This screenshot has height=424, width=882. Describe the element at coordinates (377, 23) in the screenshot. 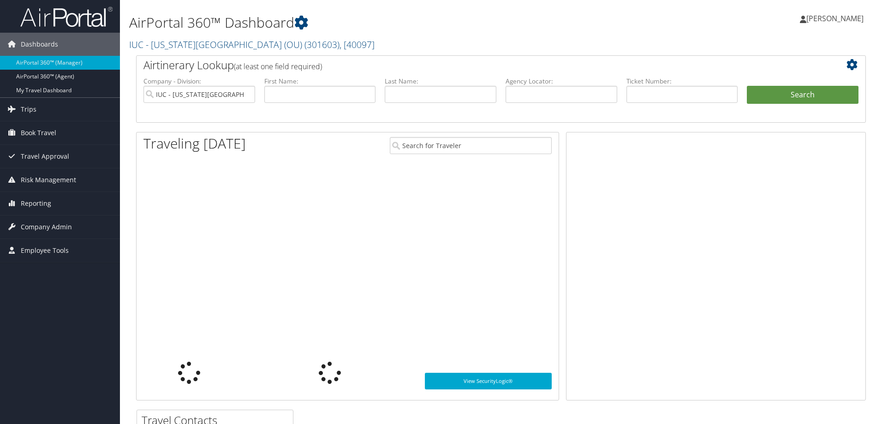

I see `h1: AirPortal 360™ Dashboard` at that location.